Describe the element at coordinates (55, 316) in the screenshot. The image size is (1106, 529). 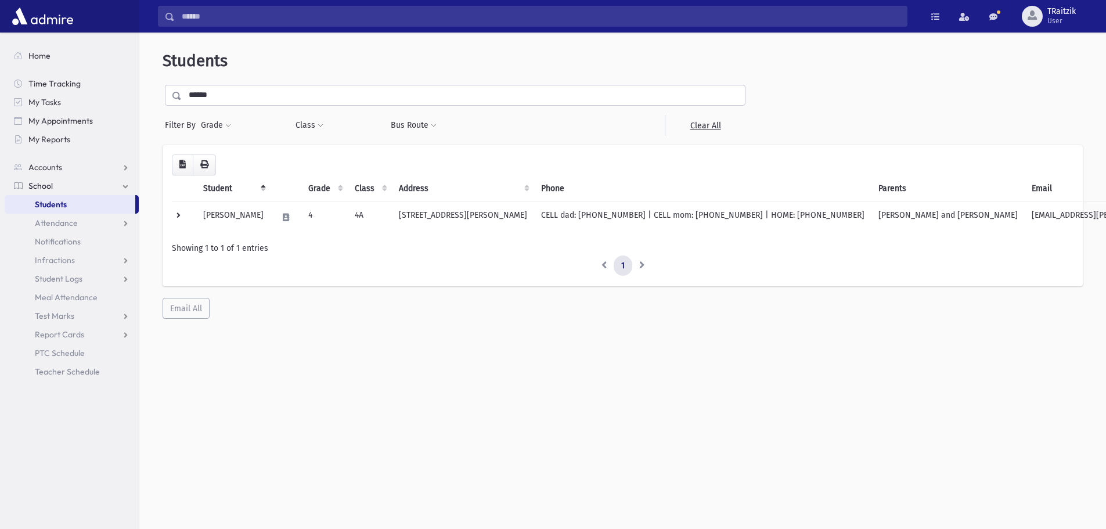
I see `span: Test Marks` at that location.